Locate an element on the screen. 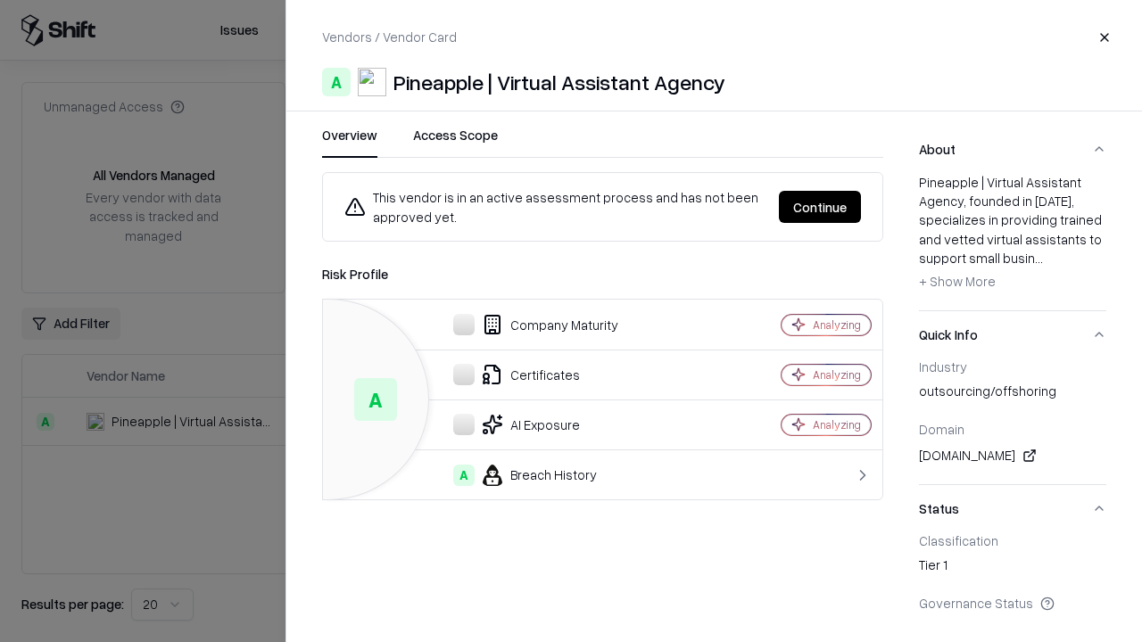 This screenshot has height=642, width=1142. p: Vendors / Vendor Card is located at coordinates (389, 37).